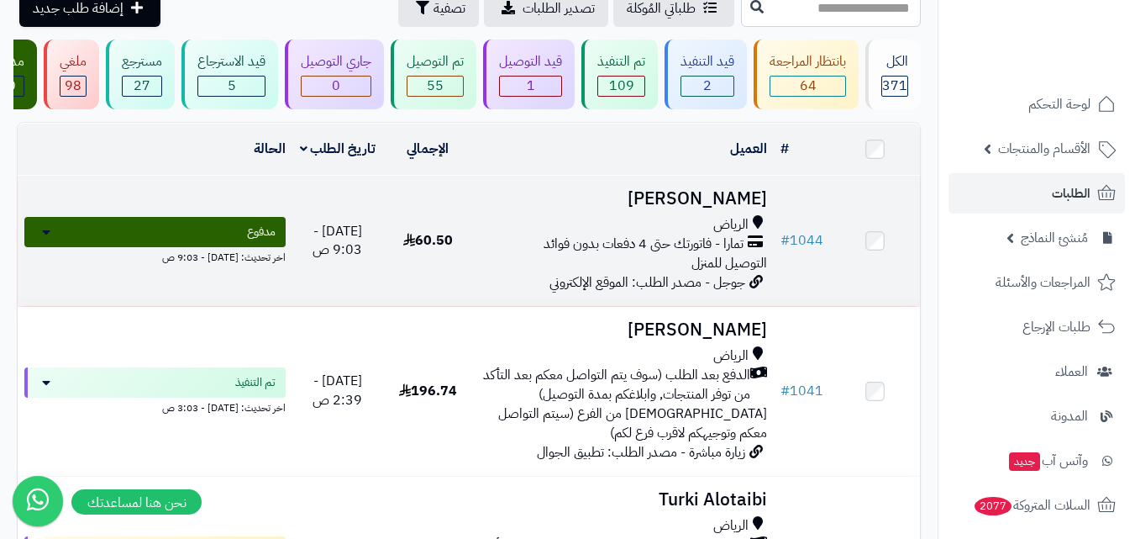  What do you see at coordinates (71, 74) in the screenshot?
I see `a: ملغي 98` at bounding box center [71, 74].